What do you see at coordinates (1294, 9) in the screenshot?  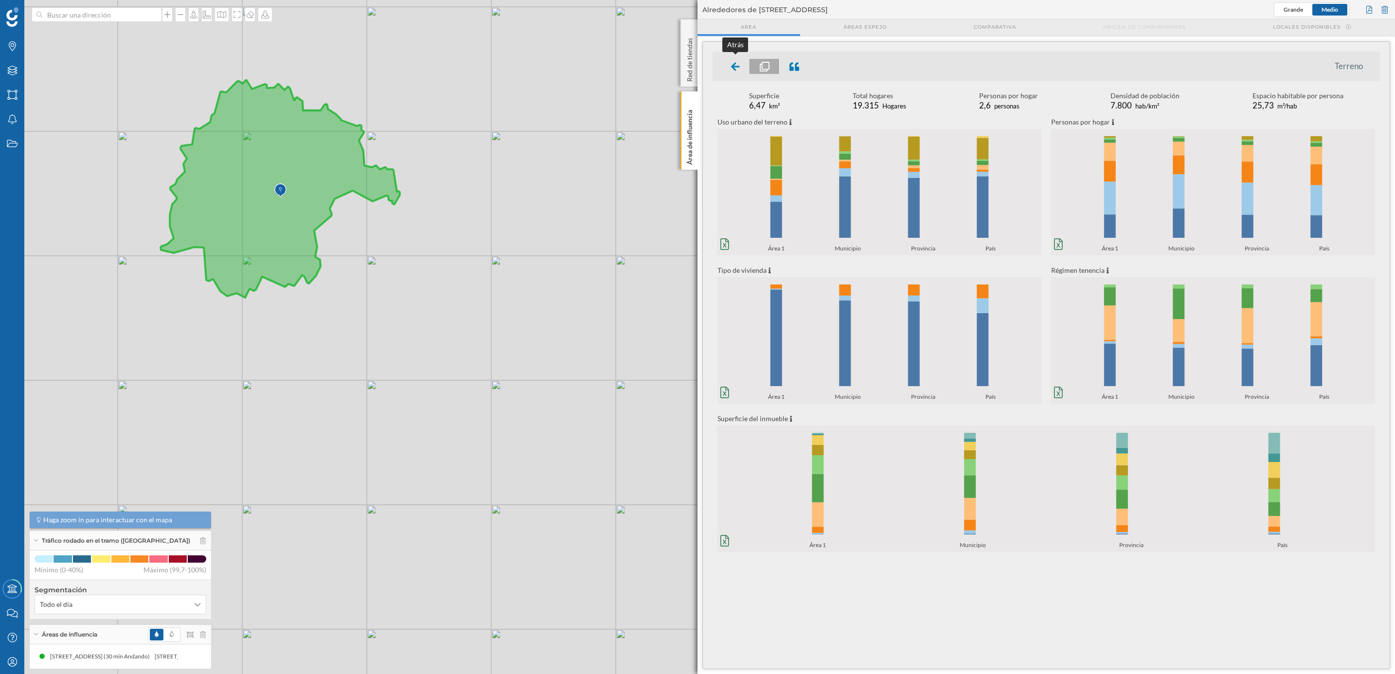 I see `span: Grande` at bounding box center [1294, 9].